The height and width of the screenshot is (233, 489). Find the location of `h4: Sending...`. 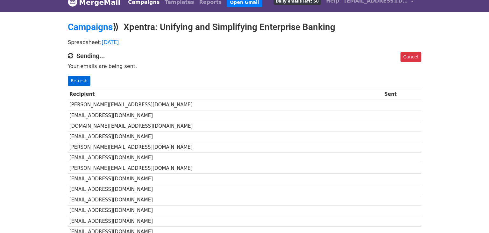

h4: Sending... is located at coordinates (245, 56).